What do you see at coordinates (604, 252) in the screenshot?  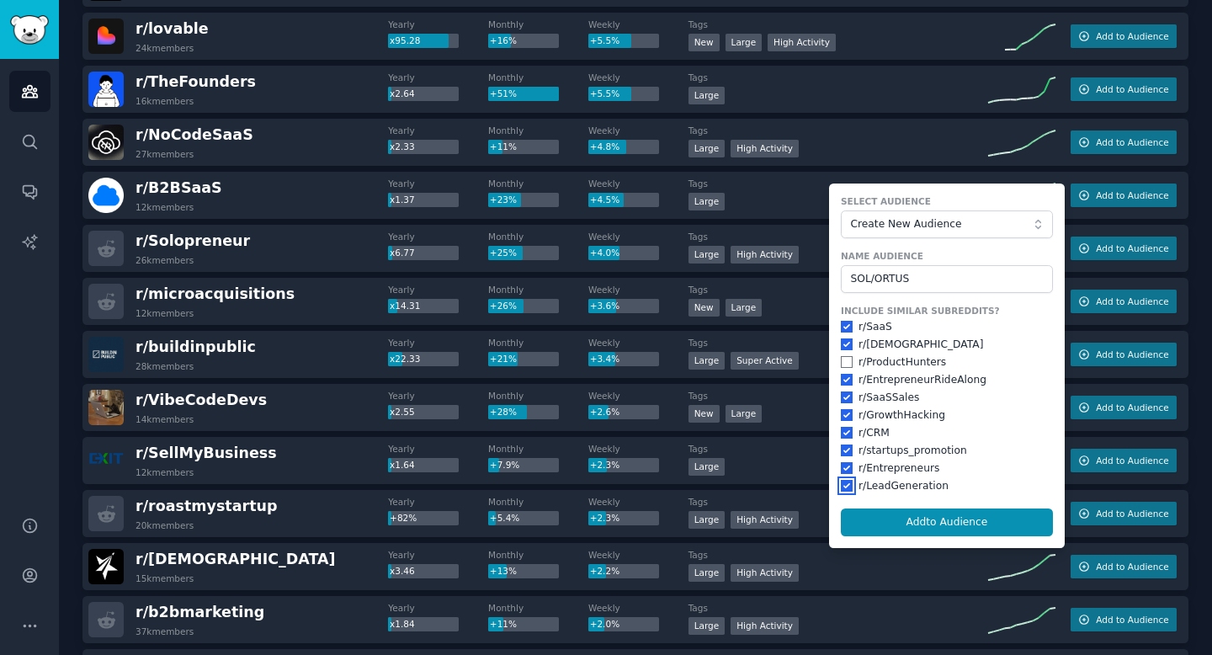 I see `span: +4.0%` at bounding box center [604, 252].